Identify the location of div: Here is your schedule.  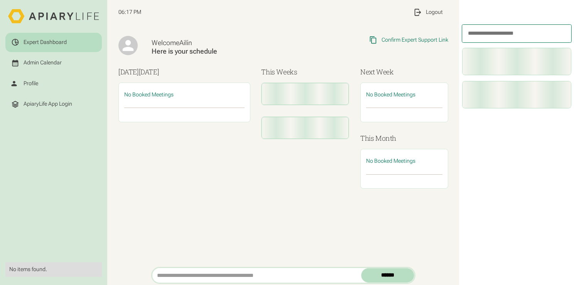
(225, 51).